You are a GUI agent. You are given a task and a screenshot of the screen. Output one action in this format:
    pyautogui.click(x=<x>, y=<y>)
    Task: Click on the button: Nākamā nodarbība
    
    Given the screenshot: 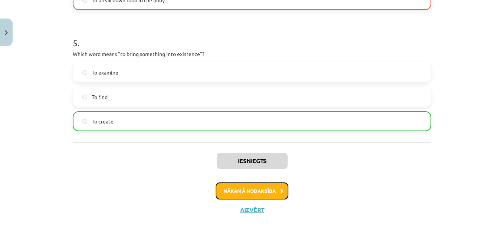 What is the action you would take?
    pyautogui.click(x=252, y=191)
    